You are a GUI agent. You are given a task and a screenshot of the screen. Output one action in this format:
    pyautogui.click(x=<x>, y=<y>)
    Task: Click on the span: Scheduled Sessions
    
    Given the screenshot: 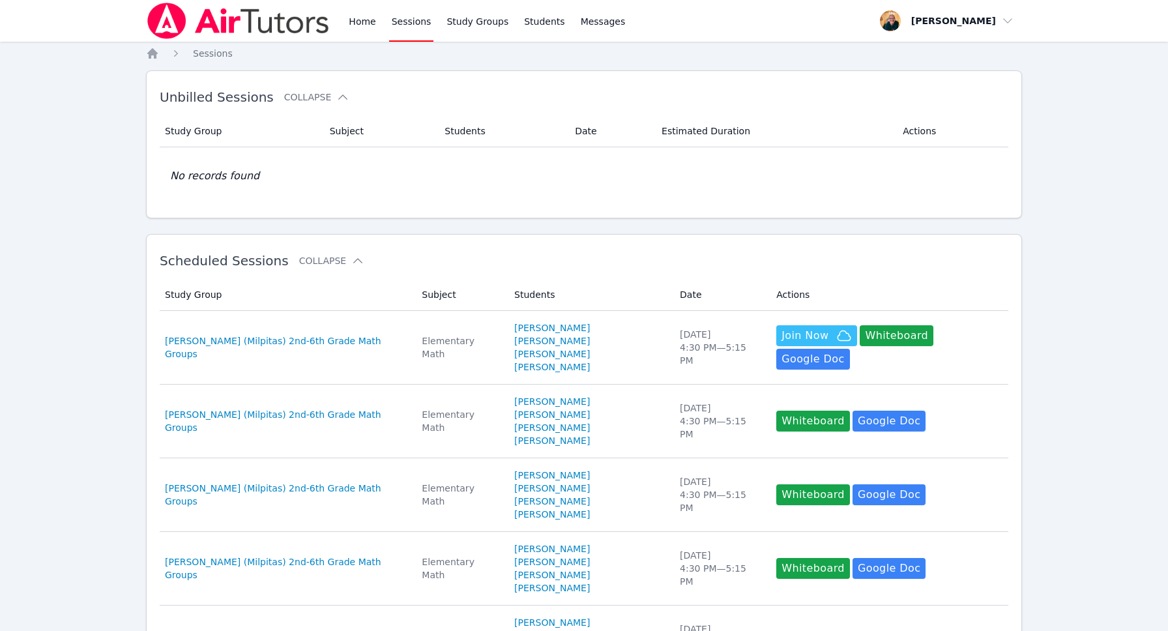 What is the action you would take?
    pyautogui.click(x=224, y=261)
    